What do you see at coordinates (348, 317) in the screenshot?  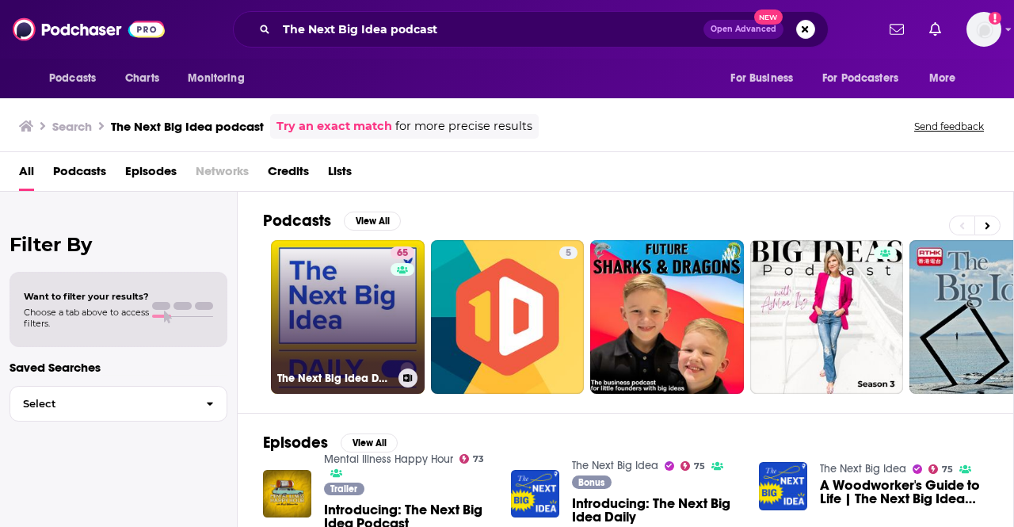 I see `a: 65The Next Big Idea Daily` at bounding box center [348, 317].